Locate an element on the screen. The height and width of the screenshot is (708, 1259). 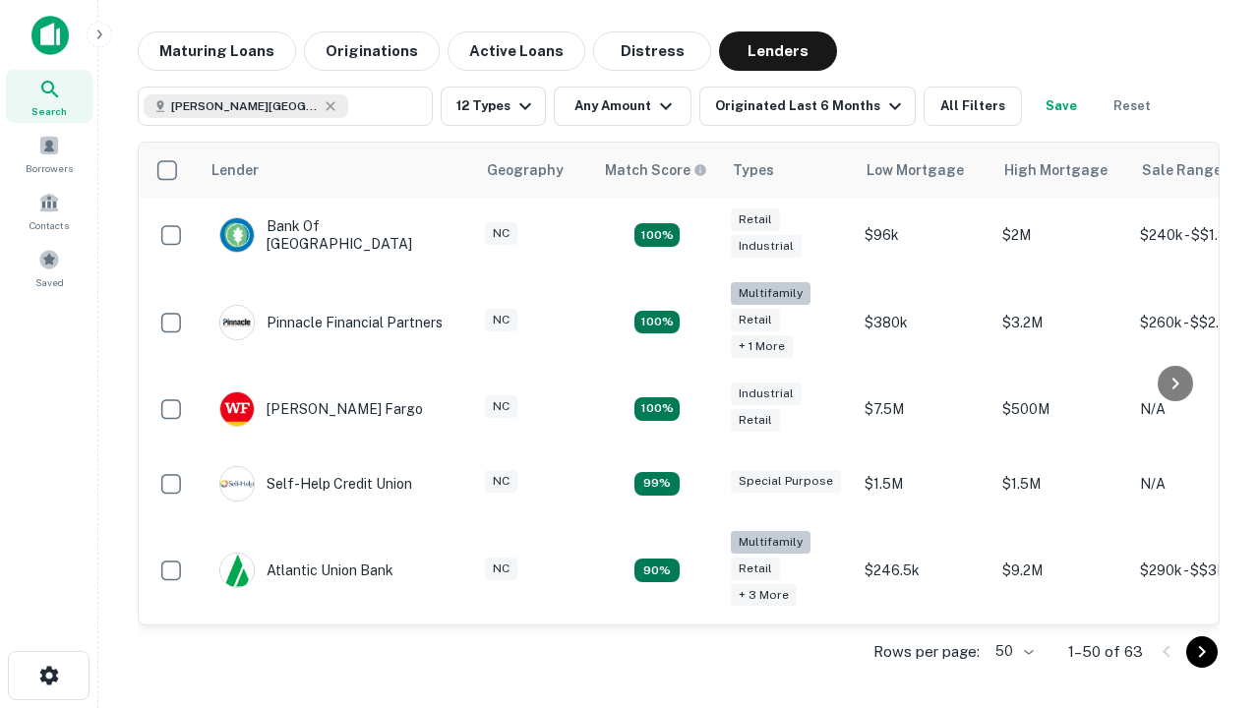
button: Go to next page is located at coordinates (1202, 652).